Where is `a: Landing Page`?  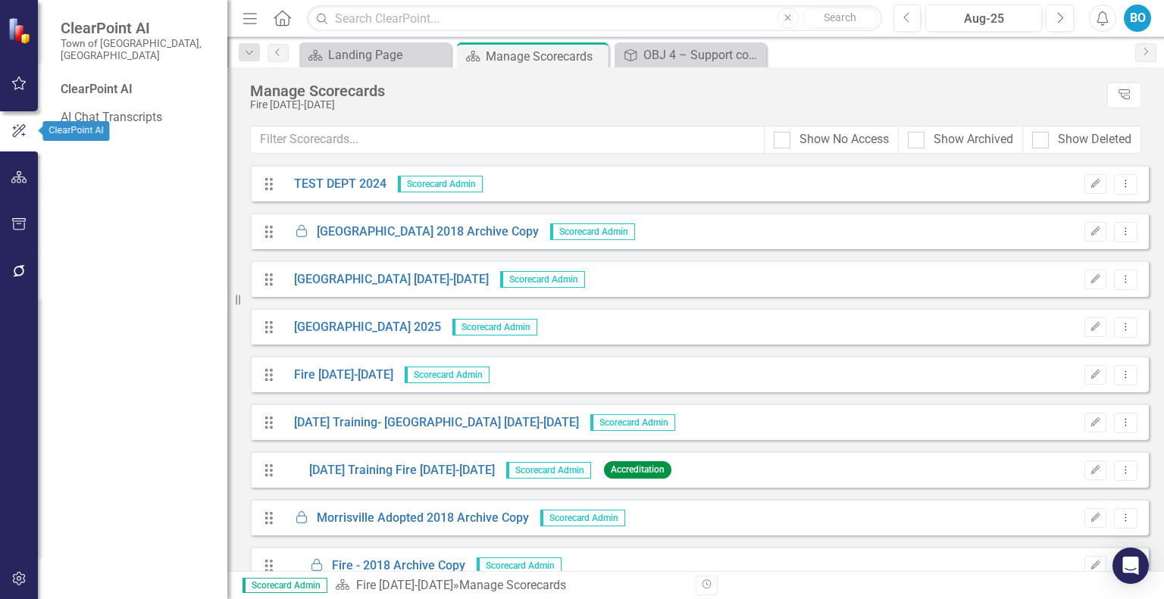 a: Landing Page is located at coordinates (375, 55).